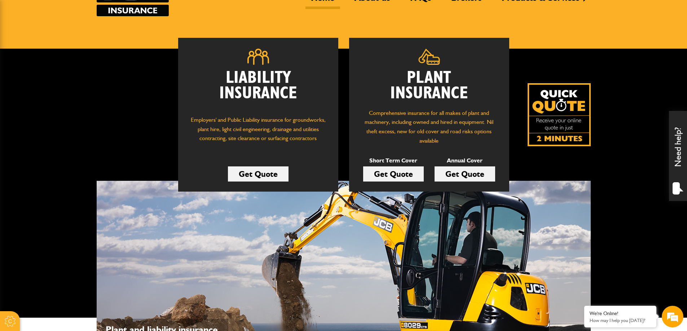  Describe the element at coordinates (258, 89) in the screenshot. I see `h2: Liability Insurance` at that location.